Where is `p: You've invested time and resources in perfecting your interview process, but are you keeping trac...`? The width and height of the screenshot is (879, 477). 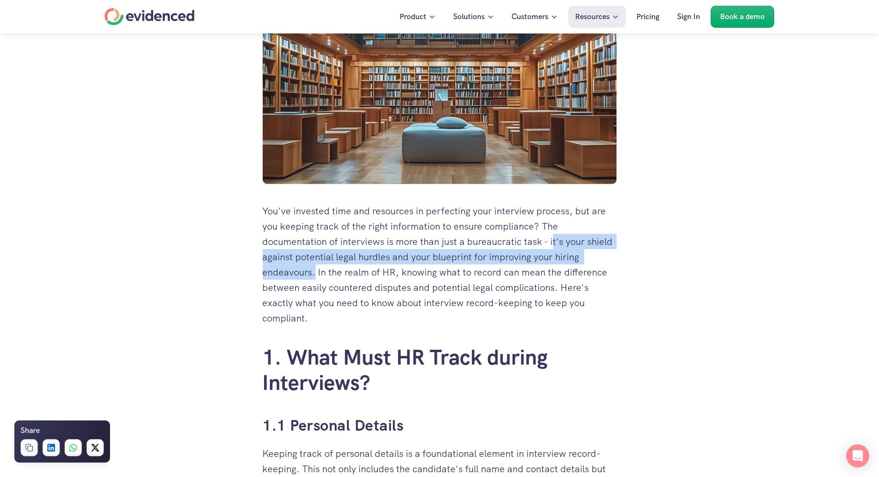
p: You've invested time and resources in perfecting your interview process, but are you keeping trac... is located at coordinates (440, 264).